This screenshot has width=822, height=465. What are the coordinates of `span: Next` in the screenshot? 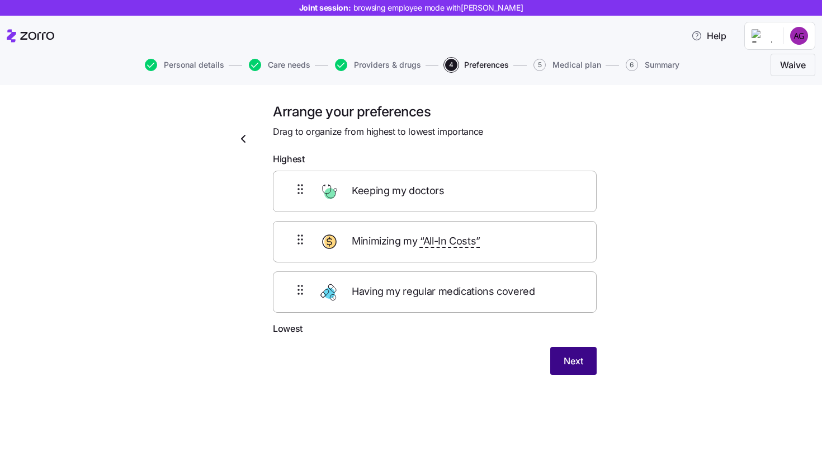 It's located at (573, 361).